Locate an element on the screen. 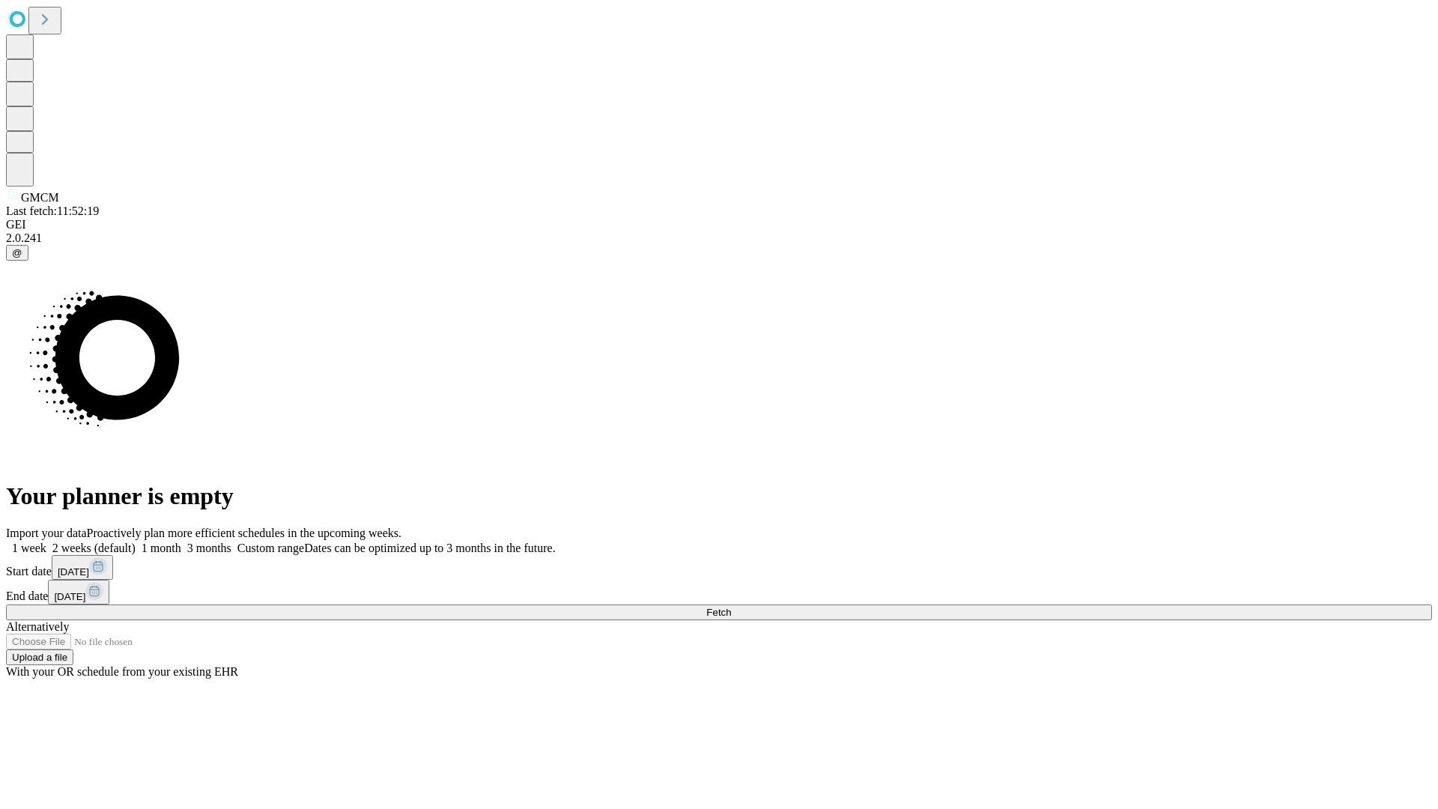  span: Proactively plan more efficient schedules in the upcoming weeks. is located at coordinates (244, 532).